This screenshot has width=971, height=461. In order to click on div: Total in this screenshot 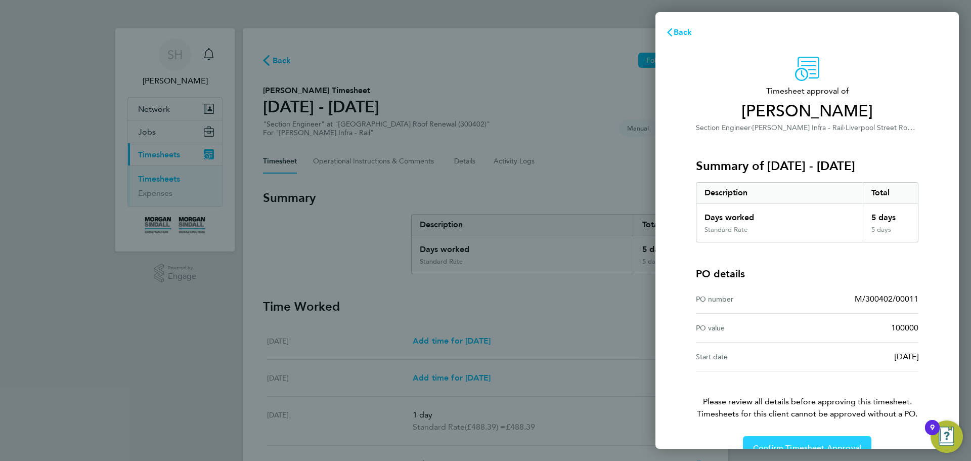, I will do `click(891, 193)`.